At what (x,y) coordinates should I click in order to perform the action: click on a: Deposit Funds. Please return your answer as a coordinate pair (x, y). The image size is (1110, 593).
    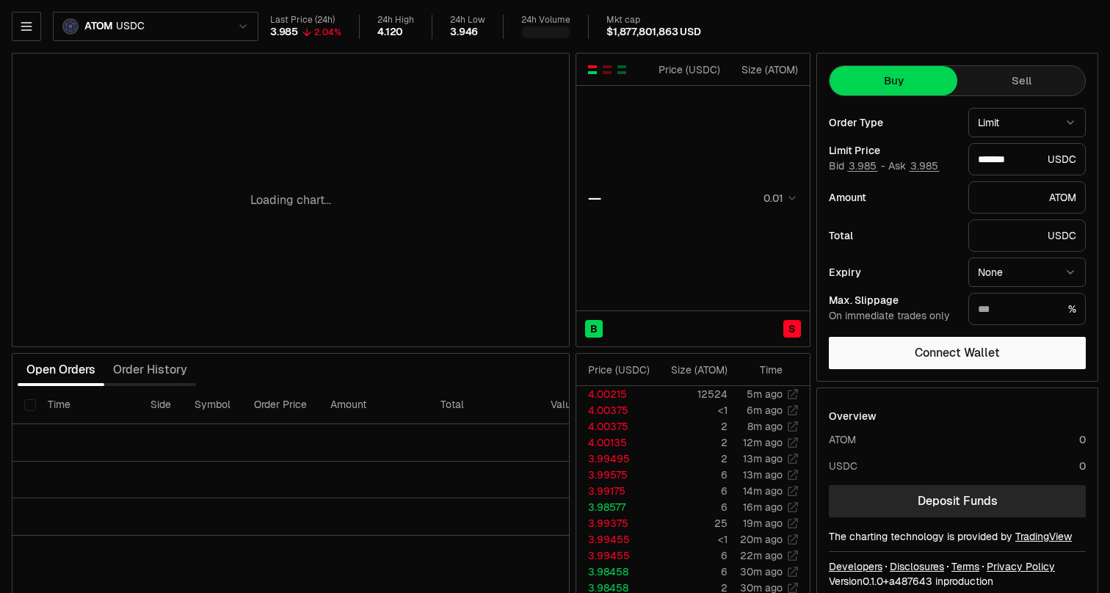
    Looking at the image, I should click on (958, 502).